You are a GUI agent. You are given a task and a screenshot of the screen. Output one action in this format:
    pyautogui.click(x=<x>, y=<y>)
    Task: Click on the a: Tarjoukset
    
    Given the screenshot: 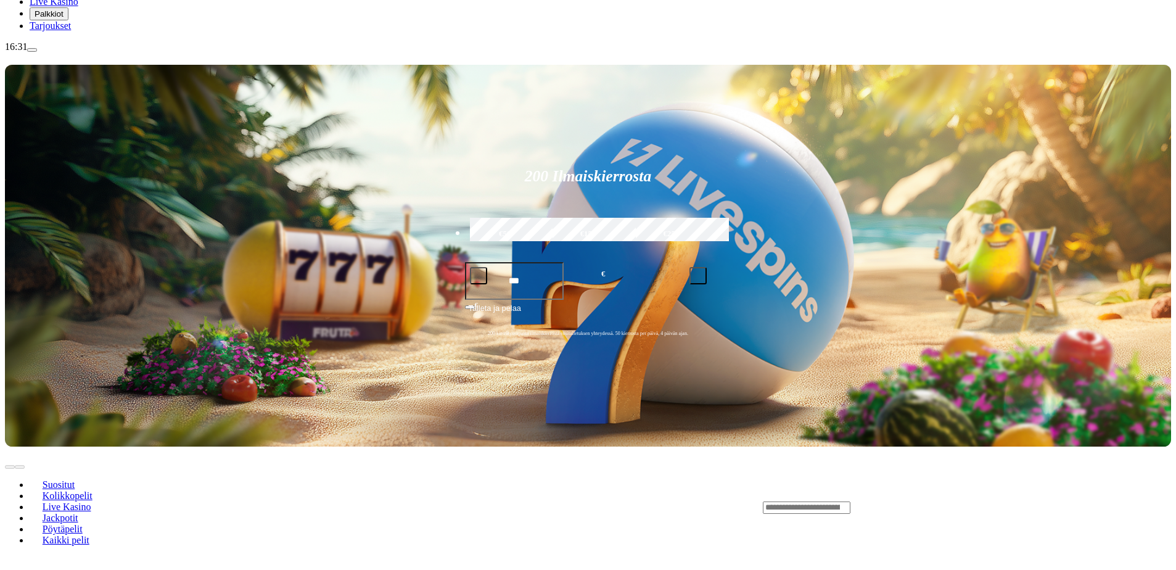 What is the action you would take?
    pyautogui.click(x=50, y=25)
    